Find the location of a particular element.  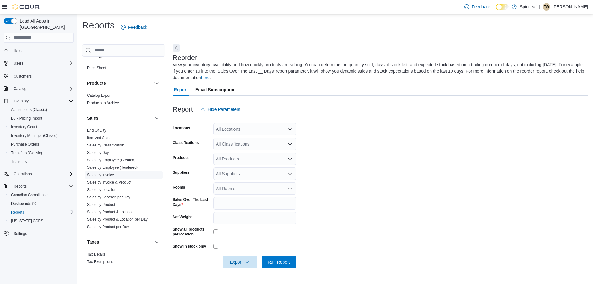

img: Cova is located at coordinates (26, 7).